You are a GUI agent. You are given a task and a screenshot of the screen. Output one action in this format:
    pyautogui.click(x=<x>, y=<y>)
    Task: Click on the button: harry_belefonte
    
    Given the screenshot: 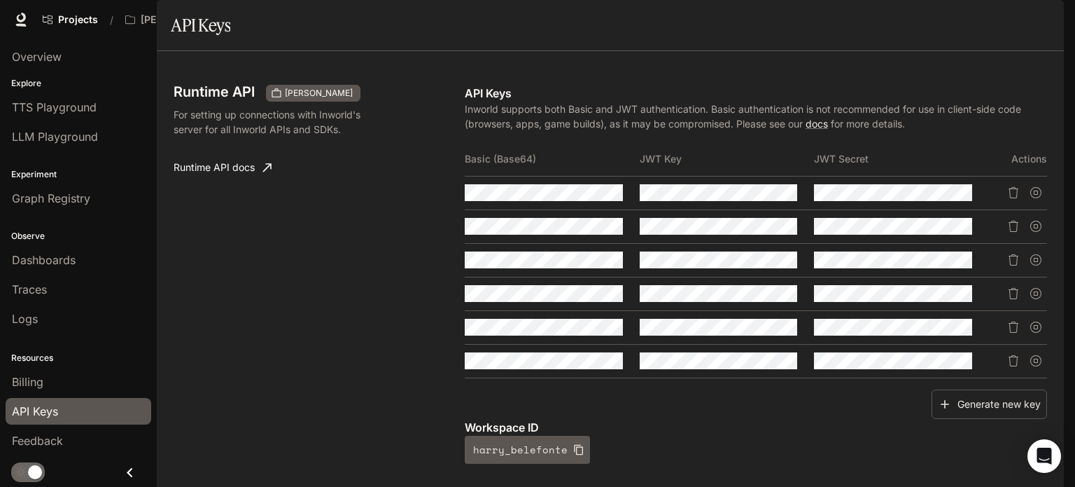 What is the action you would take?
    pyautogui.click(x=527, y=449)
    